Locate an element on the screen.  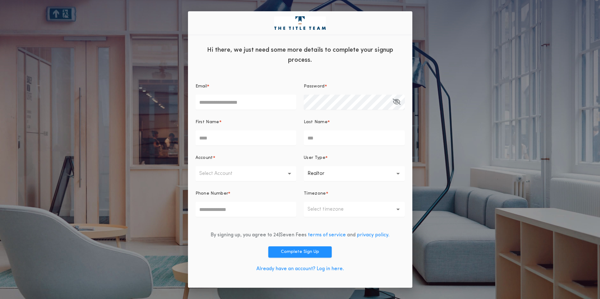
p: Last Name is located at coordinates (316, 122).